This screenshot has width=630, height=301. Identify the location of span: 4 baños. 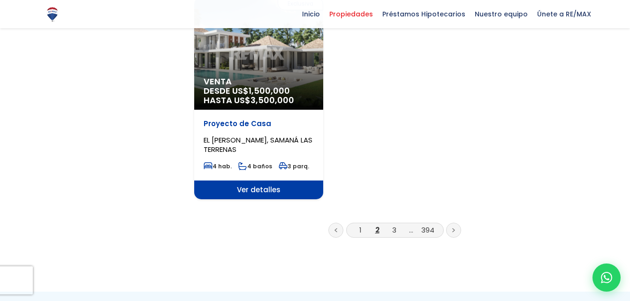
(255, 166).